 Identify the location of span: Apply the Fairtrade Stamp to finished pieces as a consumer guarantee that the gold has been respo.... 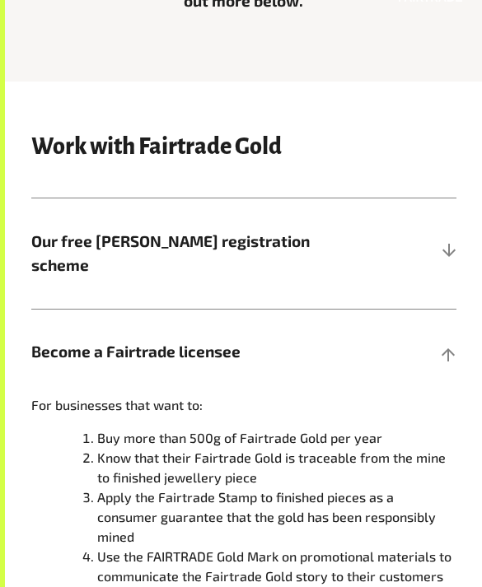
(266, 516).